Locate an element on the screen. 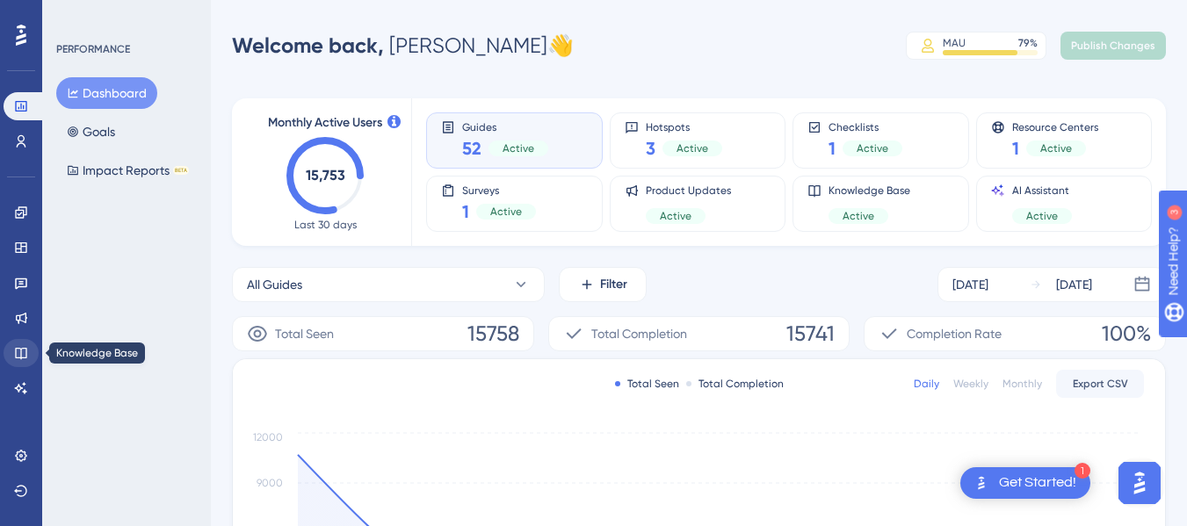  div: BETA is located at coordinates (181, 170).